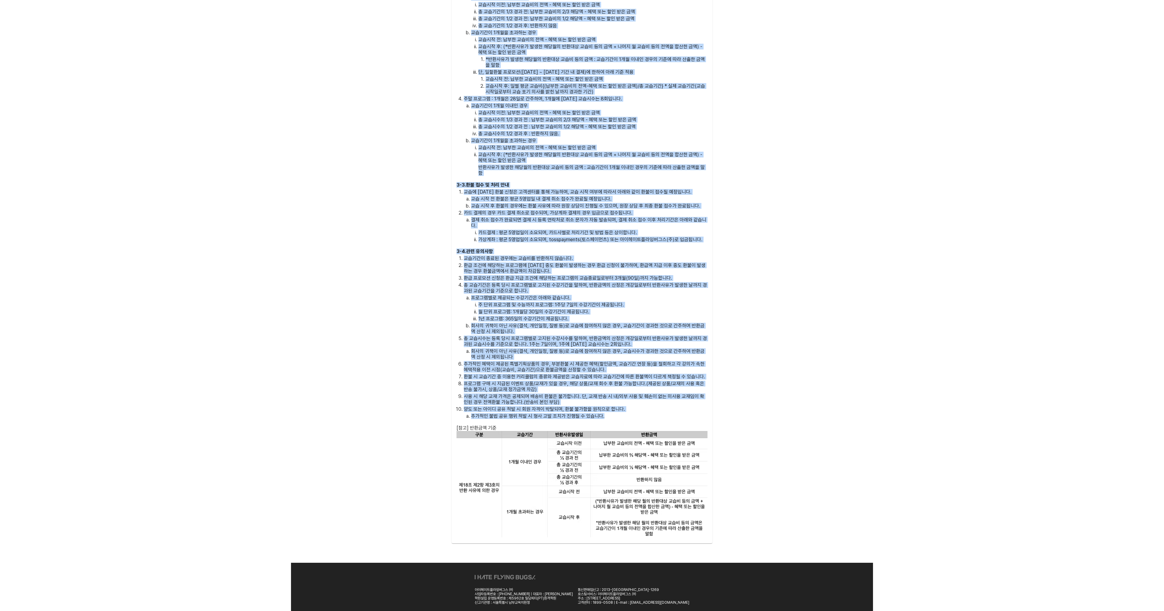  I want to click on p: 회사의 귀책이 아닌 사유(결석, 개인일정, 질병 등)로 교습에 참여하지 않은 경우, 교습기간이 경과한 것으로 간주하며 반환금액 산정 시 제외됩니다., so click(589, 328).